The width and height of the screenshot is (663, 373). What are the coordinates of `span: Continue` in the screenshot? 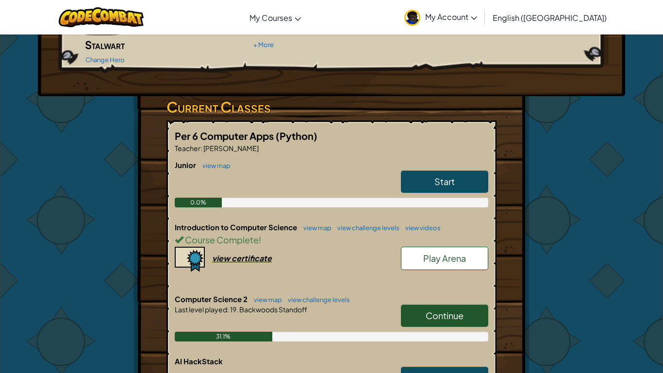 It's located at (445, 315).